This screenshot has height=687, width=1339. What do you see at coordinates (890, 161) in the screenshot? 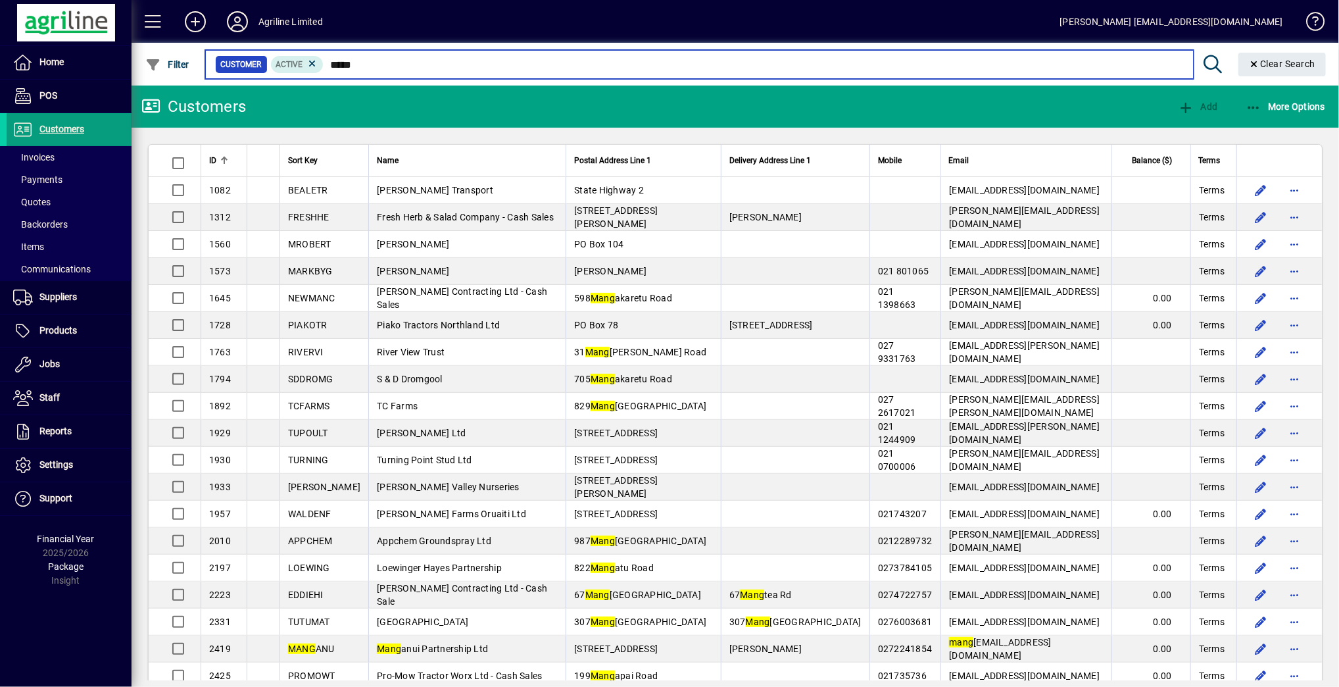
I see `span: Mobile` at bounding box center [890, 161].